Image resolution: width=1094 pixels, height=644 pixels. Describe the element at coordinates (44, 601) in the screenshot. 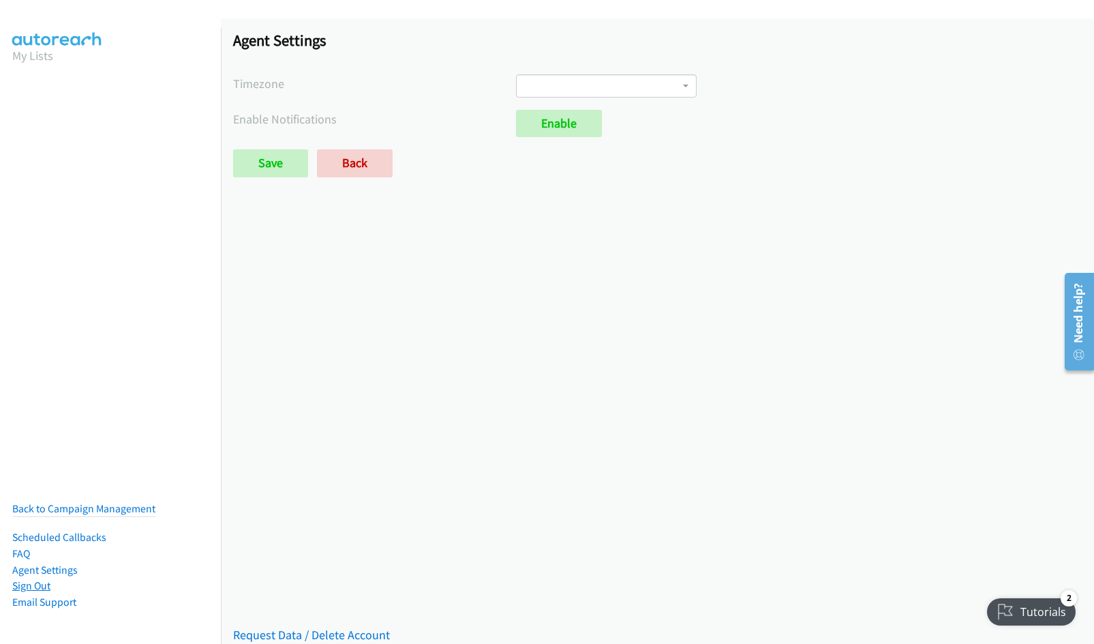

I see `a: Email Support` at that location.